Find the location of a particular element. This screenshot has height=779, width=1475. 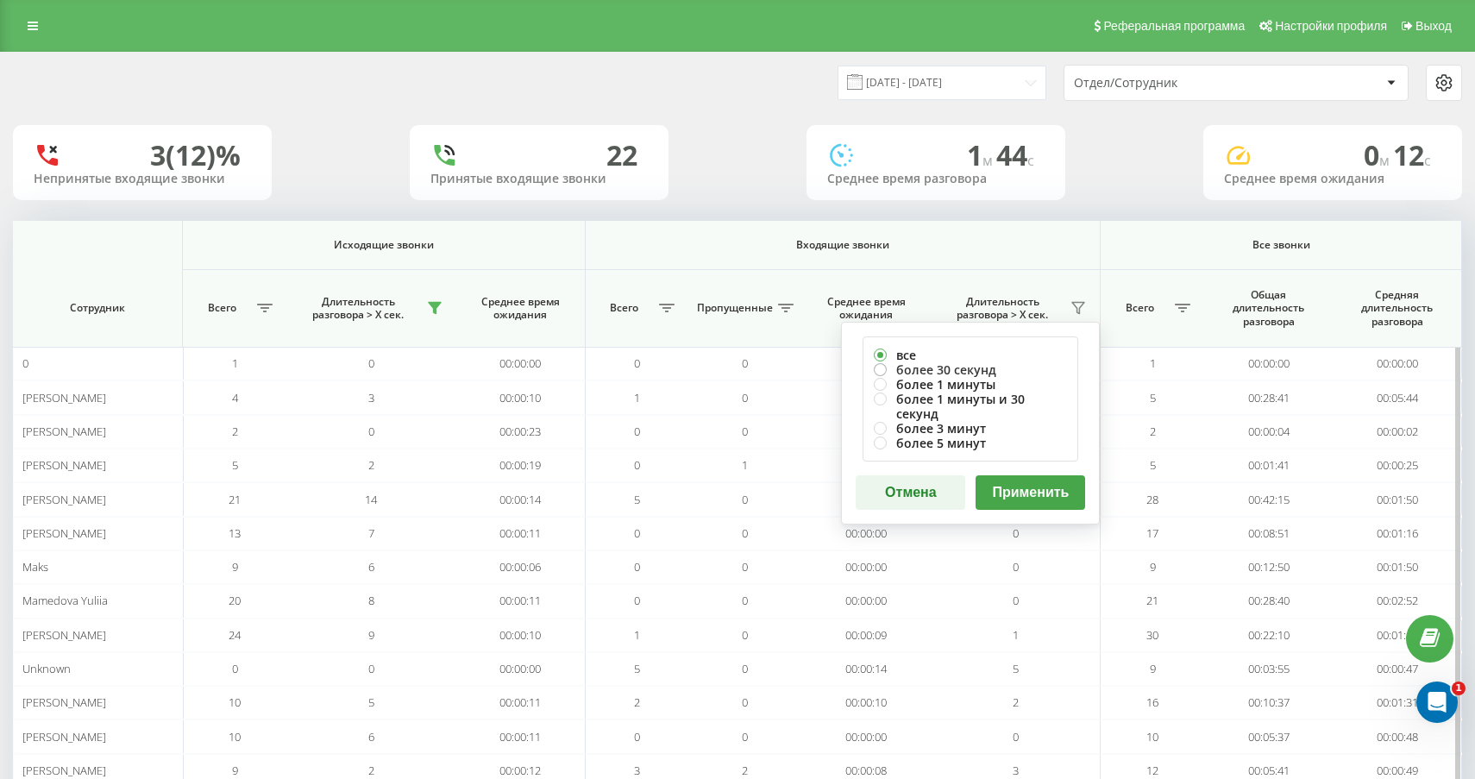

div: Среднее время ожидания is located at coordinates (1332, 179).